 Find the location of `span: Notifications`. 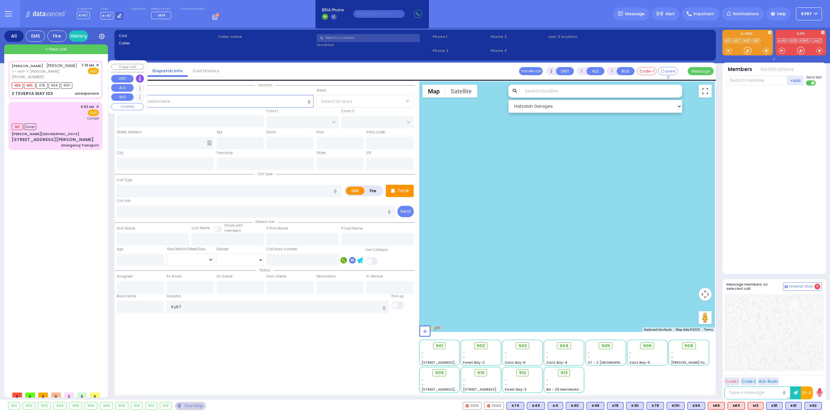

span: Notifications is located at coordinates (746, 14).